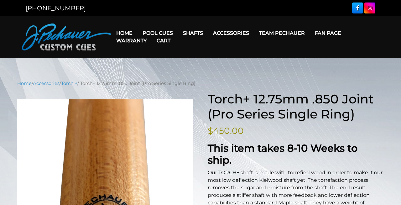 This screenshot has height=205, width=401. Describe the element at coordinates (131, 40) in the screenshot. I see `a: Warranty` at that location.